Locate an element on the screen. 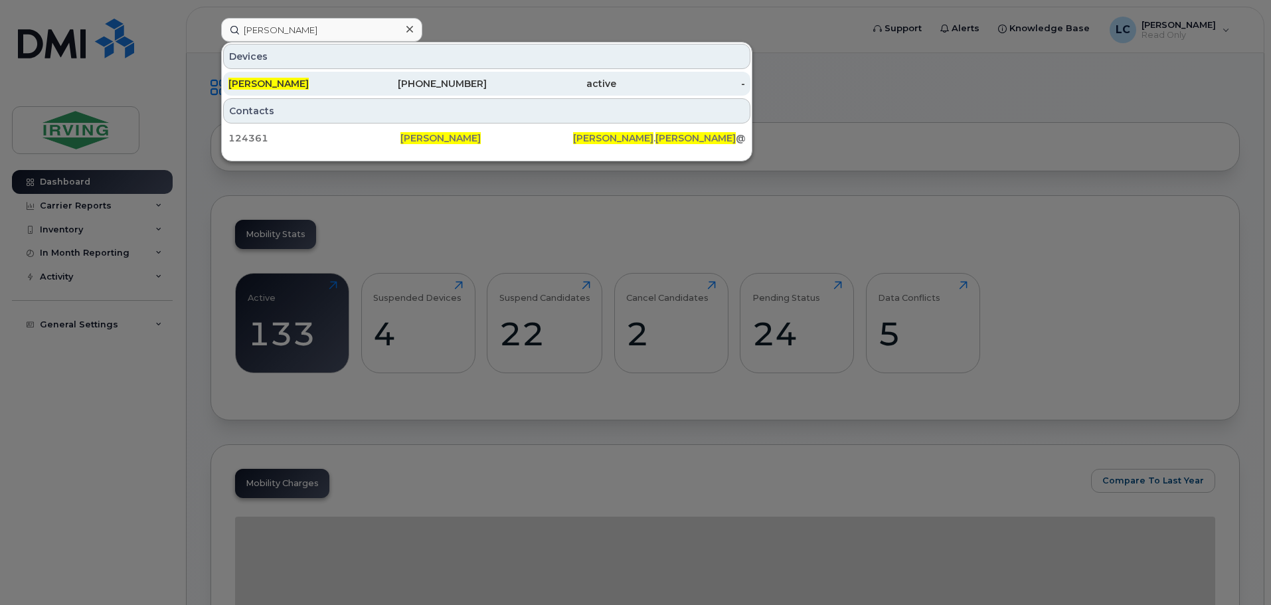  div: Contacts is located at coordinates (487, 111).